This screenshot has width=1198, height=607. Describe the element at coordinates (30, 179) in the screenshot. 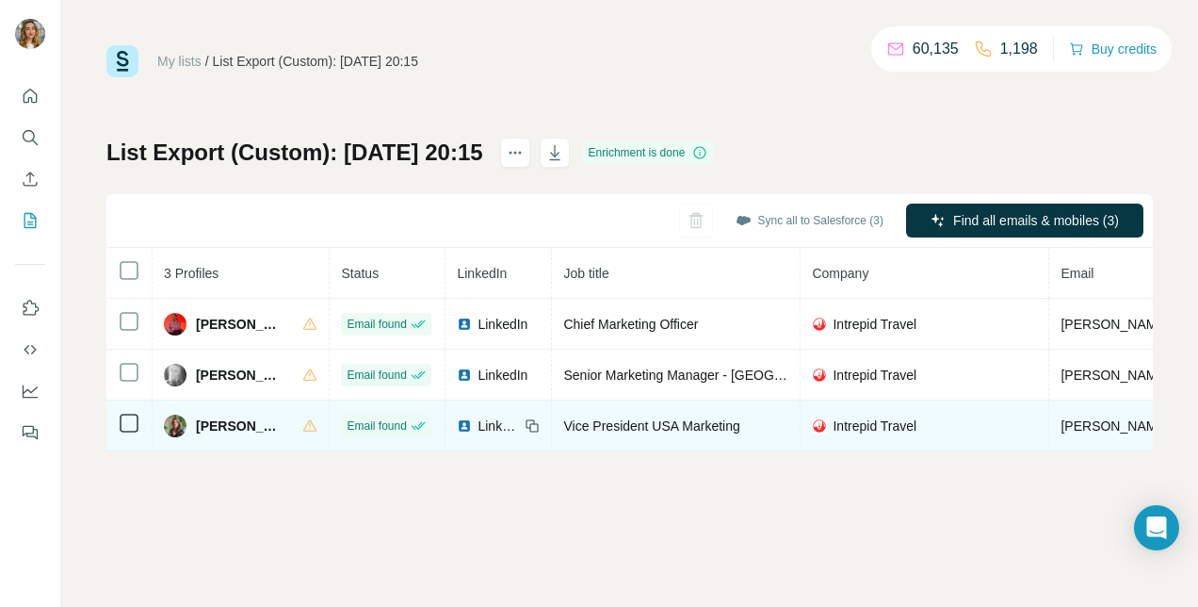

I see `button: Enrich CSV` at that location.